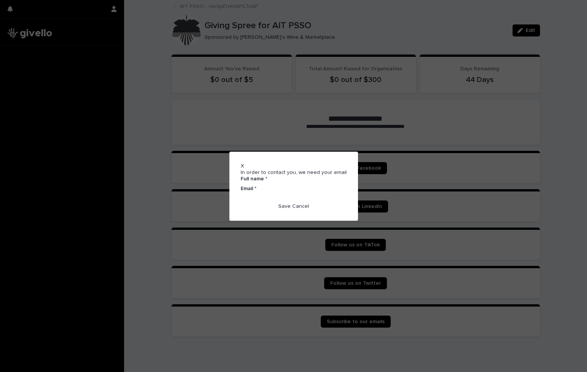 The width and height of the screenshot is (587, 372). What do you see at coordinates (249, 188) in the screenshot?
I see `b: Email *` at bounding box center [249, 188].